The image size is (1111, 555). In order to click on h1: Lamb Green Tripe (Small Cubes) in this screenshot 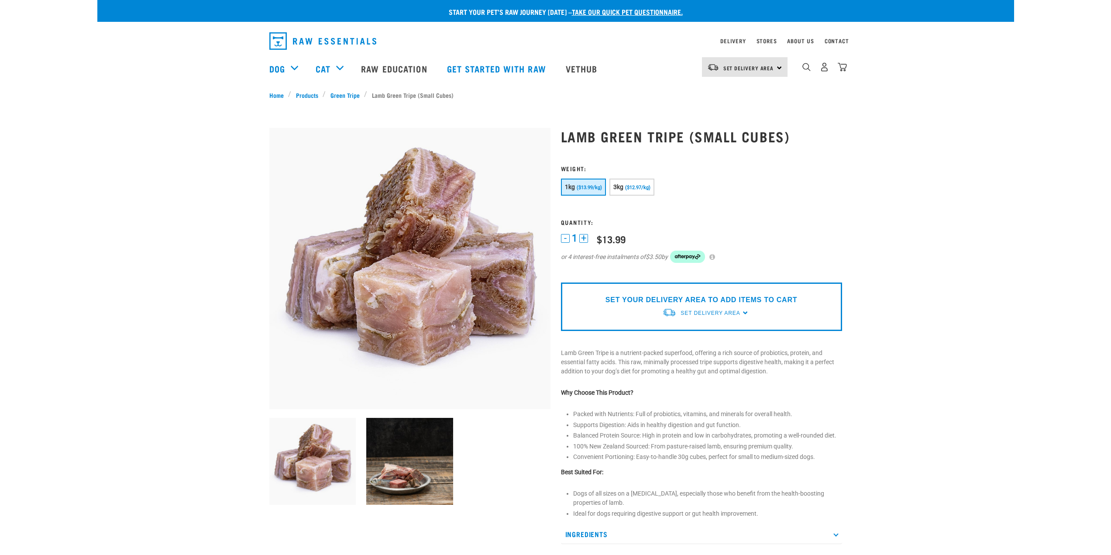, I will do `click(702, 136)`.